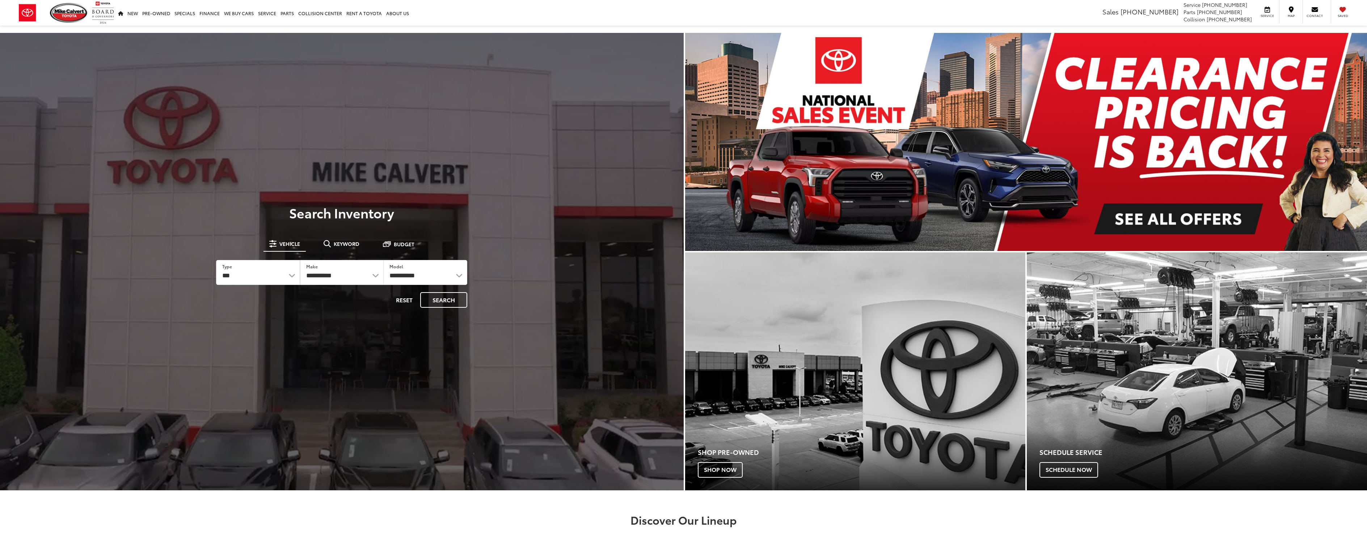  What do you see at coordinates (227, 266) in the screenshot?
I see `label: Type` at bounding box center [227, 266].